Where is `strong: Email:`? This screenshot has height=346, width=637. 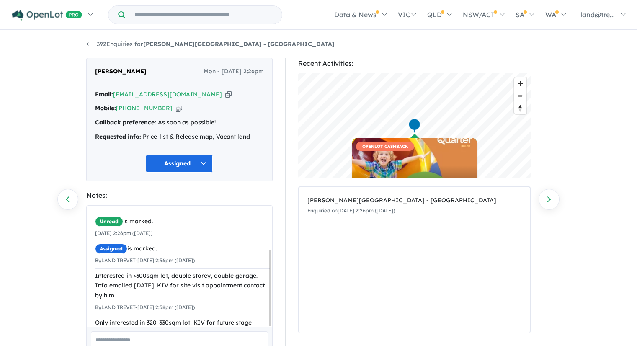
strong: Email: is located at coordinates (104, 94).